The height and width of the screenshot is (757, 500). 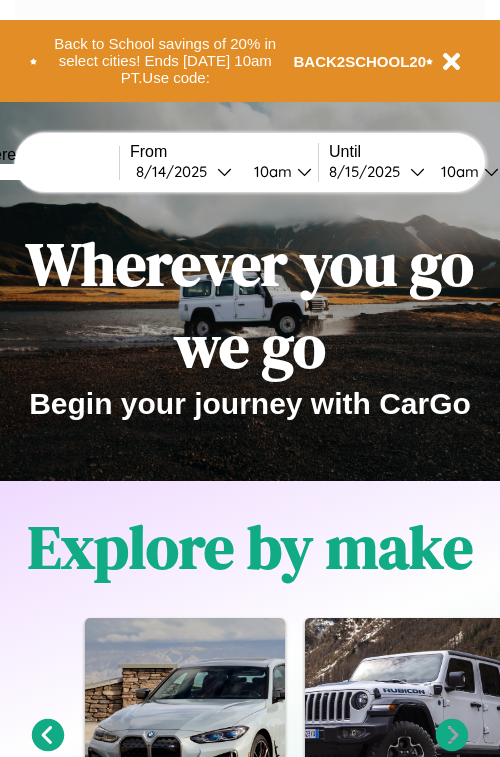 What do you see at coordinates (224, 152) in the screenshot?
I see `label: From` at bounding box center [224, 152].